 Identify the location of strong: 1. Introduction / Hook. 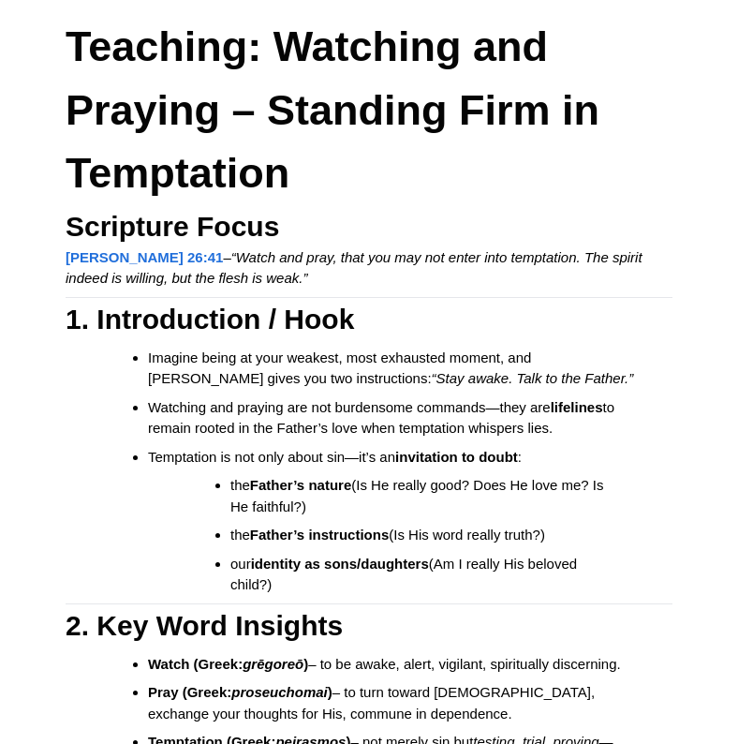
(210, 318).